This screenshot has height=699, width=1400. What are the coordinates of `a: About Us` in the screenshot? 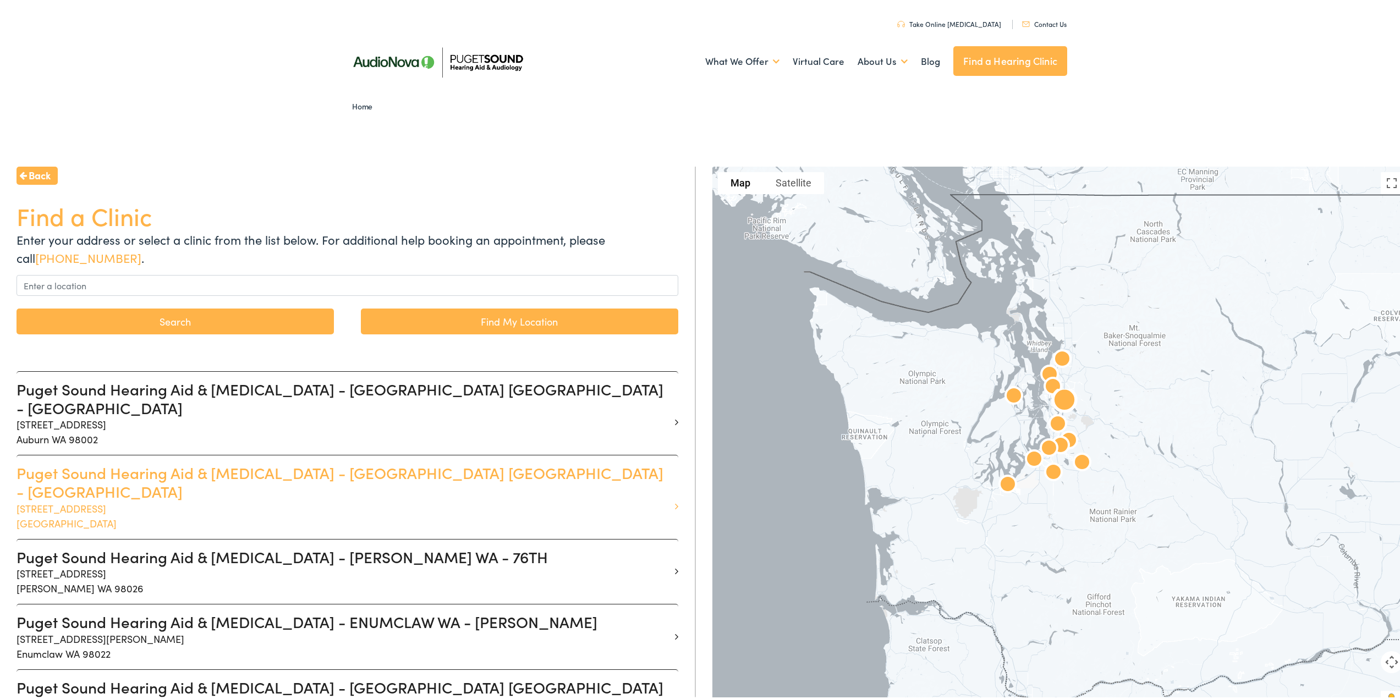 It's located at (882, 59).